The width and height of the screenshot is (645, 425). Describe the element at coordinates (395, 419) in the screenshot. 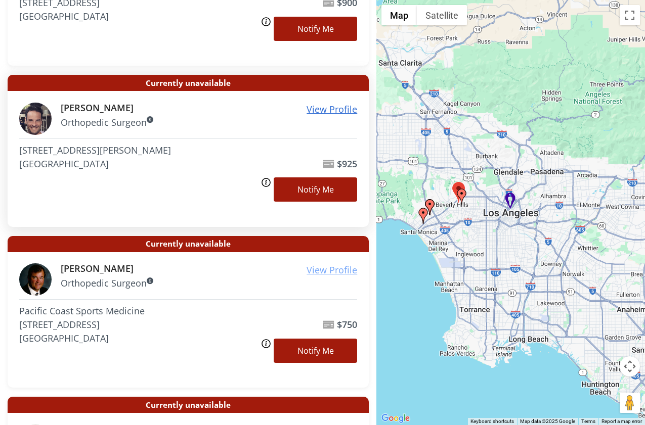

I see `a: Open this area in Google Maps (opens a new window)` at that location.